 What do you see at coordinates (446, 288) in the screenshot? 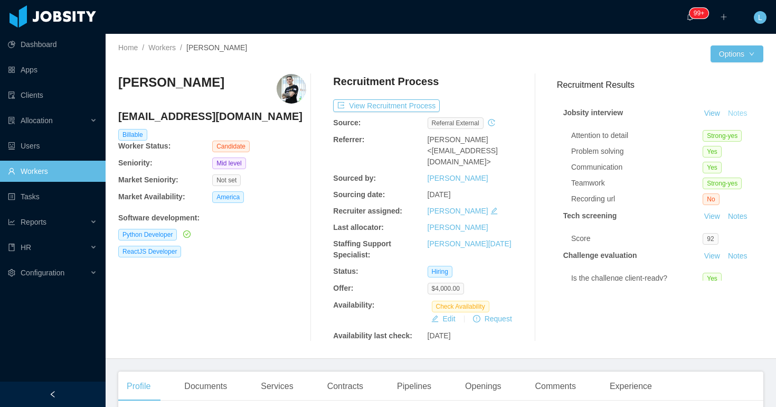
I see `span: $4,000.00` at bounding box center [446, 288].